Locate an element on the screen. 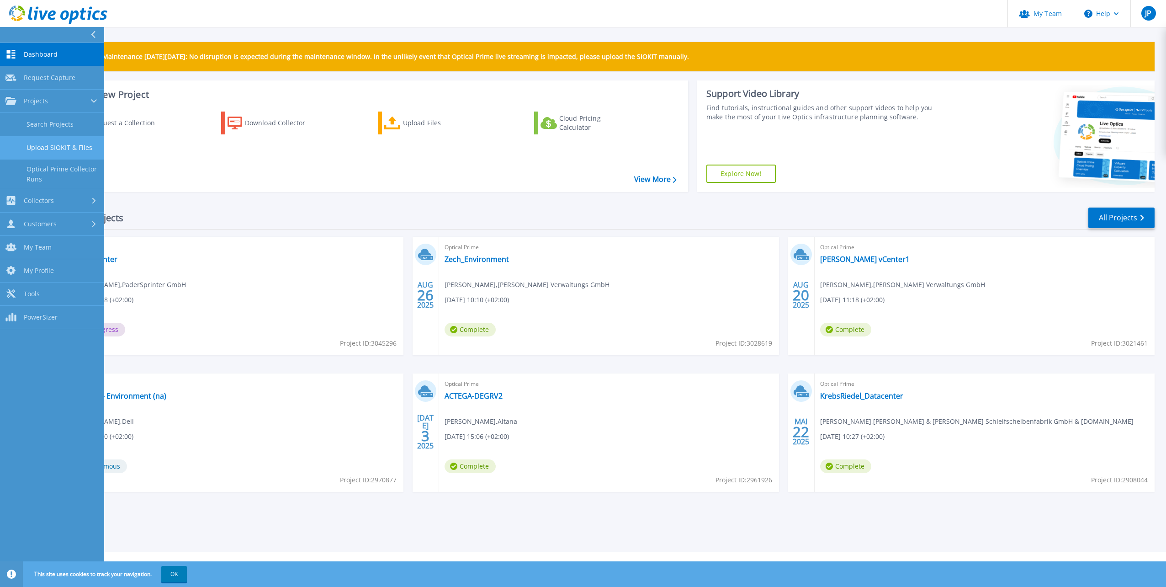 This screenshot has width=1166, height=587. span: Project ID: 2961926 is located at coordinates (744, 480).